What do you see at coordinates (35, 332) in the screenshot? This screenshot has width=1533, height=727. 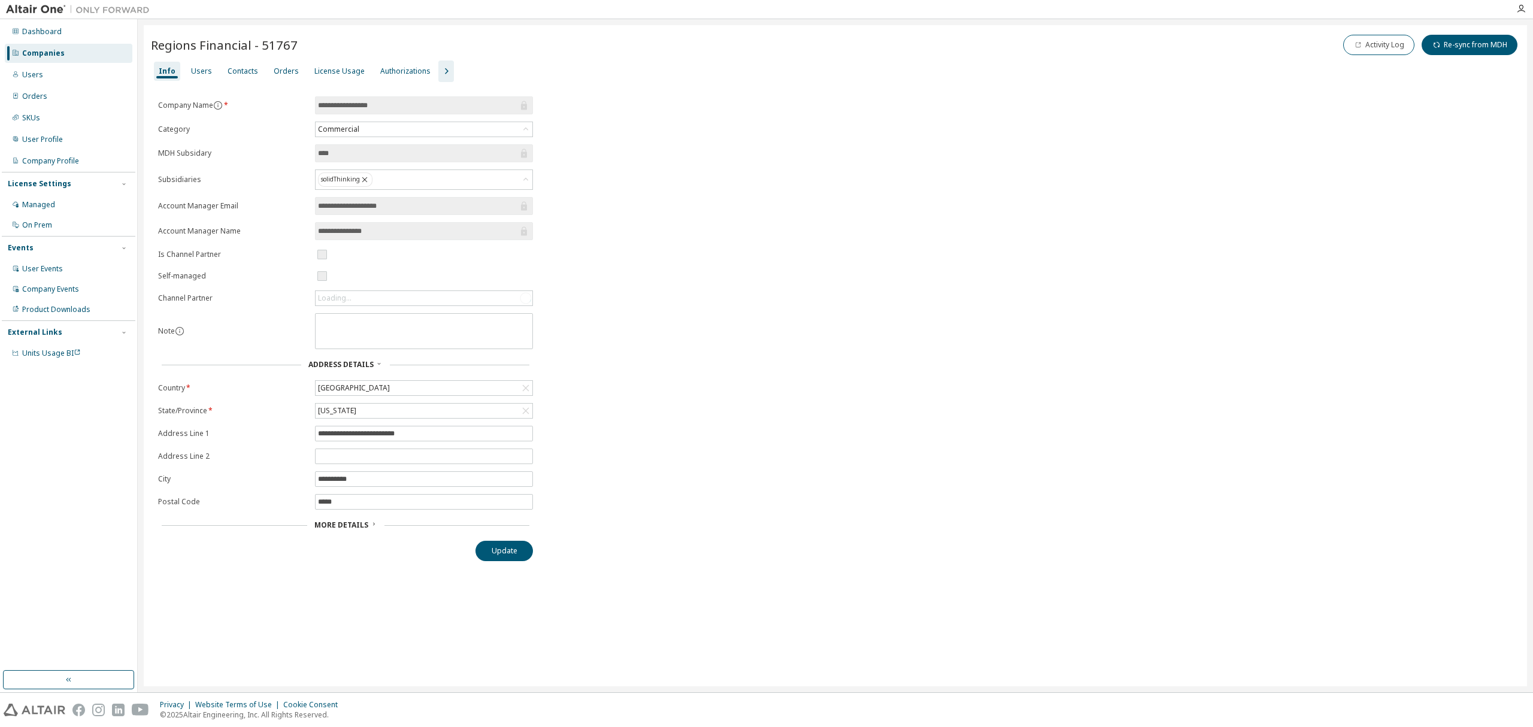 I see `div: External Links` at bounding box center [35, 332].